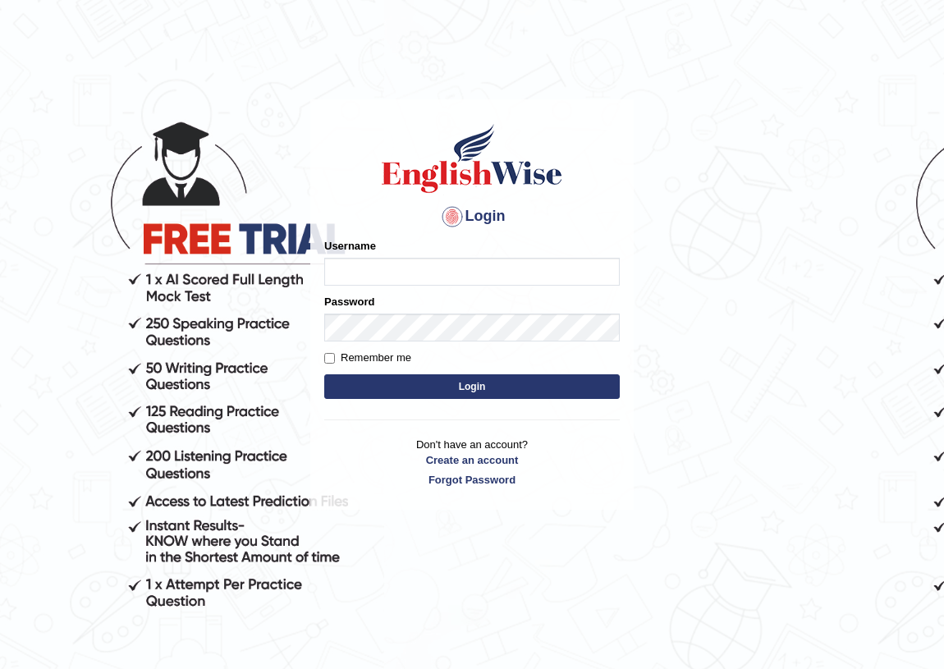 The height and width of the screenshot is (669, 944). What do you see at coordinates (472, 460) in the screenshot?
I see `a: Create an account` at bounding box center [472, 460].